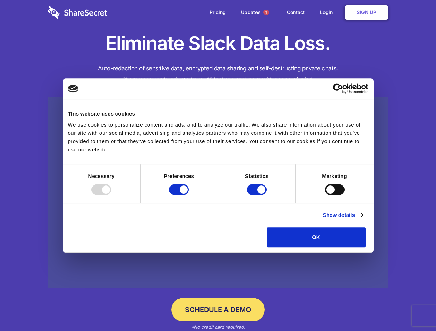 The width and height of the screenshot is (436, 331). I want to click on h4: Auto-redaction of sensitive data, encrypted data sharing and self-destructing private chats. Shar..., so click(218, 74).